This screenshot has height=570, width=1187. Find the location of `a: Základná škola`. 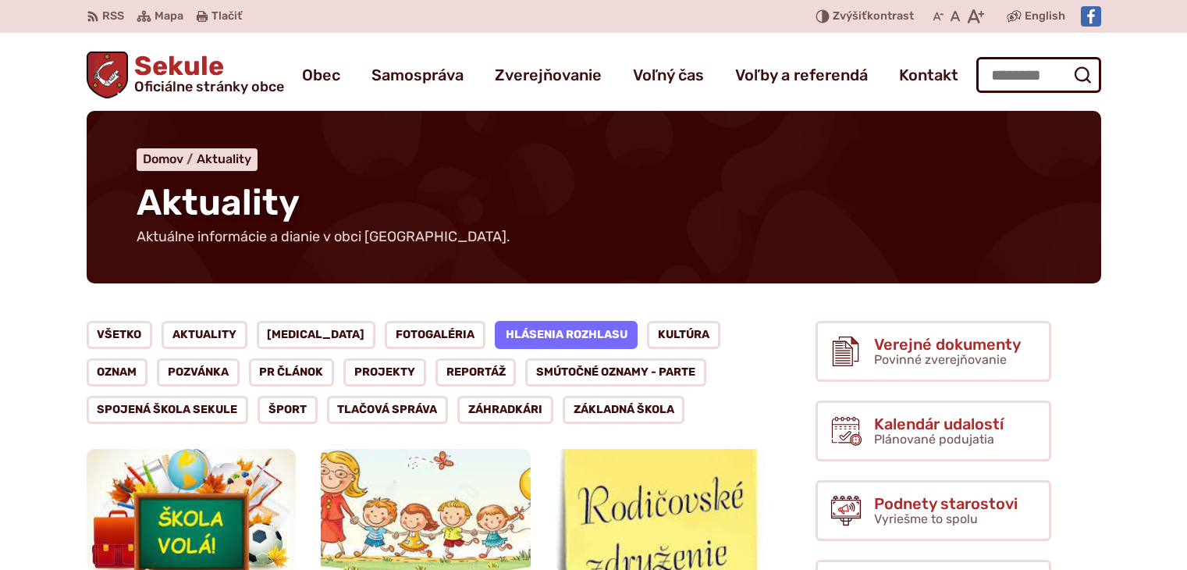

a: Základná škola is located at coordinates (624, 410).